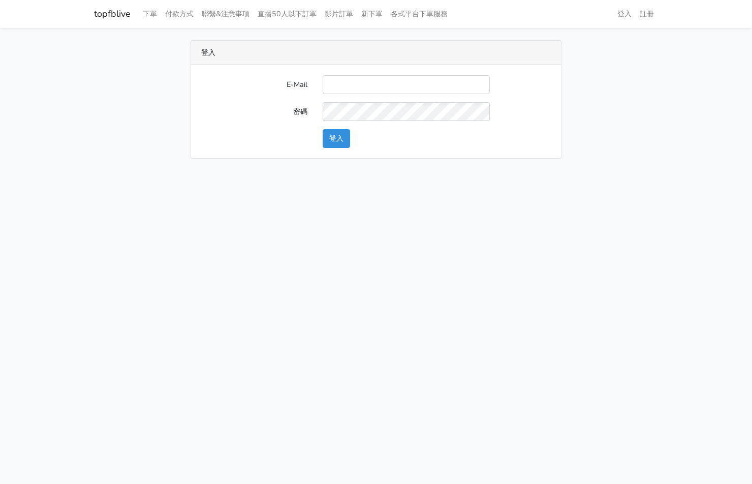  Describe the element at coordinates (624, 14) in the screenshot. I see `a: 登入` at that location.